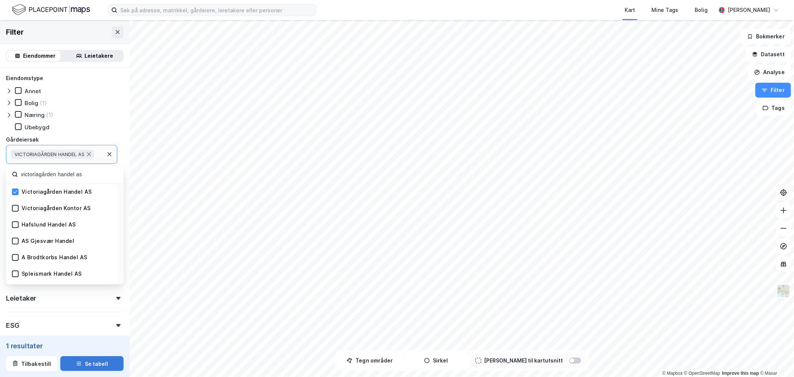  What do you see at coordinates (436, 361) in the screenshot?
I see `button: Sirkel` at bounding box center [436, 361].